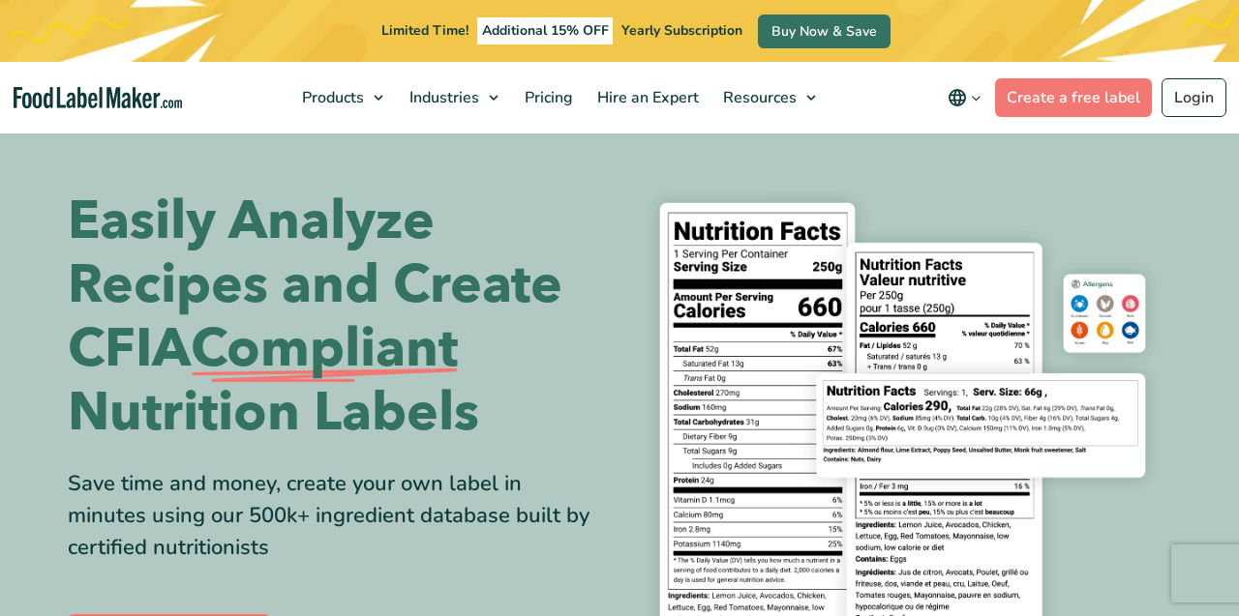  Describe the element at coordinates (336, 516) in the screenshot. I see `div: Save time and money, create your own label in minutes using our 500k+ ingredient database built b...` at that location.